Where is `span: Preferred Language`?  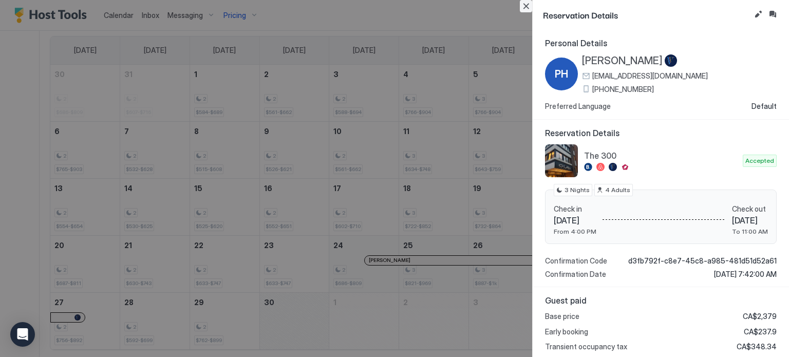
span: Preferred Language is located at coordinates (578, 106).